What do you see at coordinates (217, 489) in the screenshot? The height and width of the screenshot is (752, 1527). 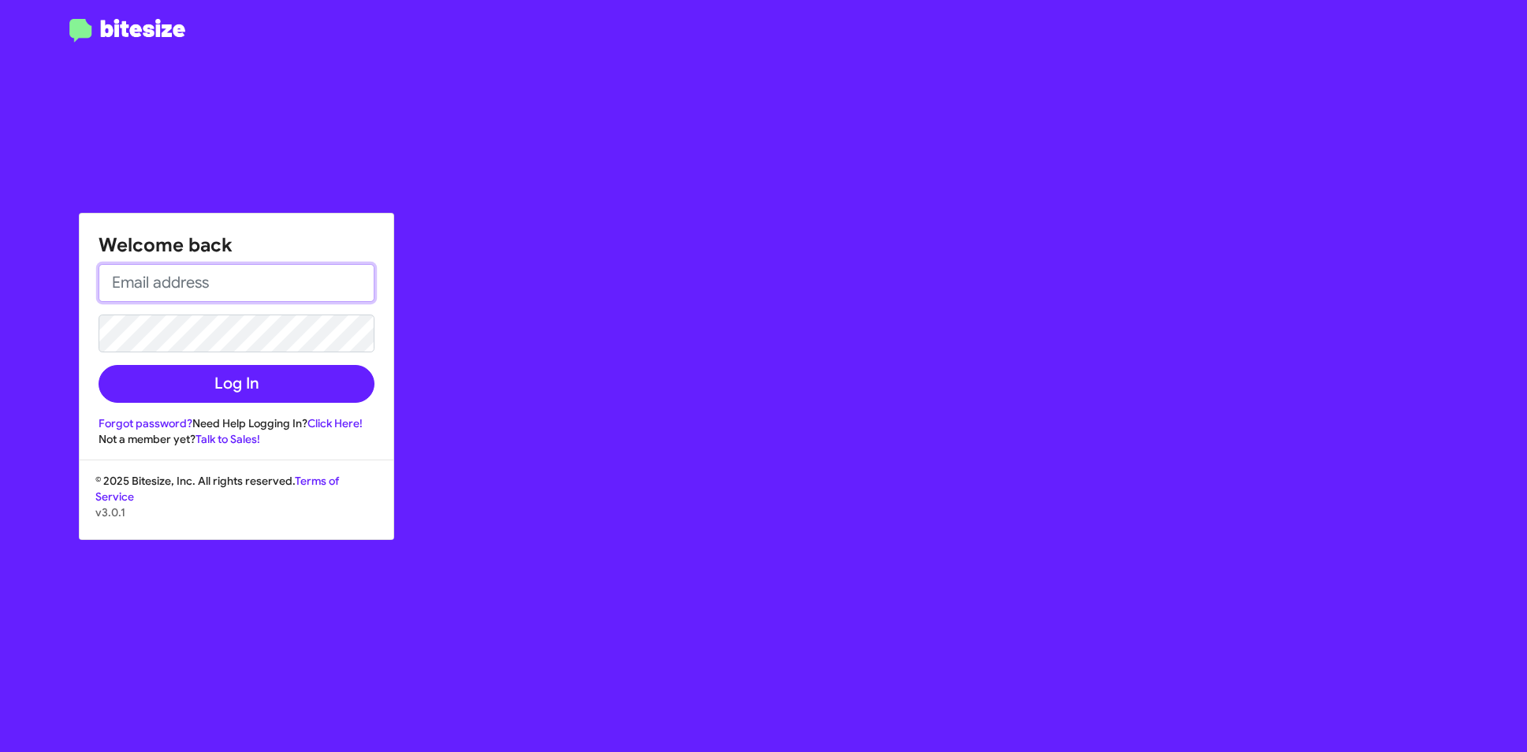 I see `a: Terms of Service` at bounding box center [217, 489].